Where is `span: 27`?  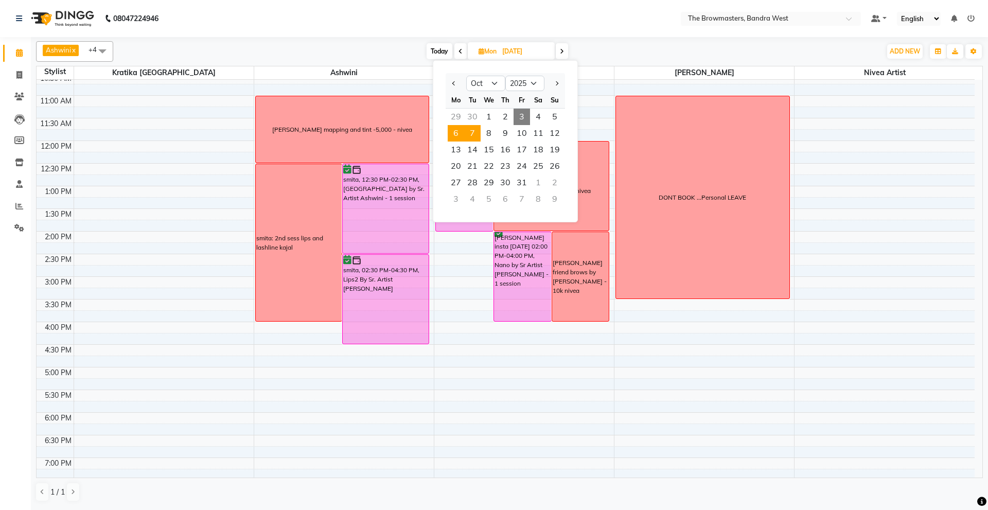 span: 27 is located at coordinates (456, 183).